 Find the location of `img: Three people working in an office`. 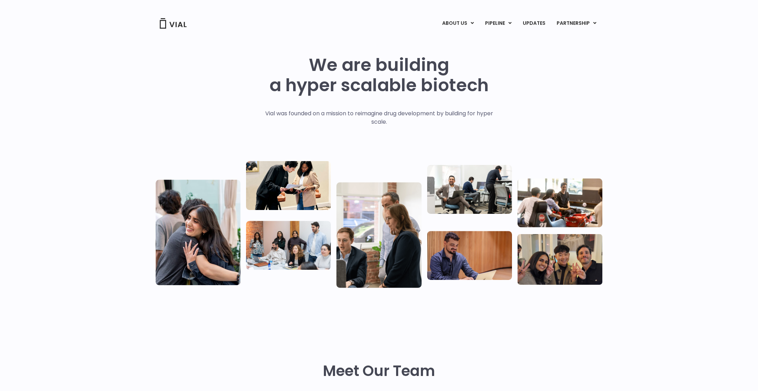

img: Three people working in an office is located at coordinates (470, 189).